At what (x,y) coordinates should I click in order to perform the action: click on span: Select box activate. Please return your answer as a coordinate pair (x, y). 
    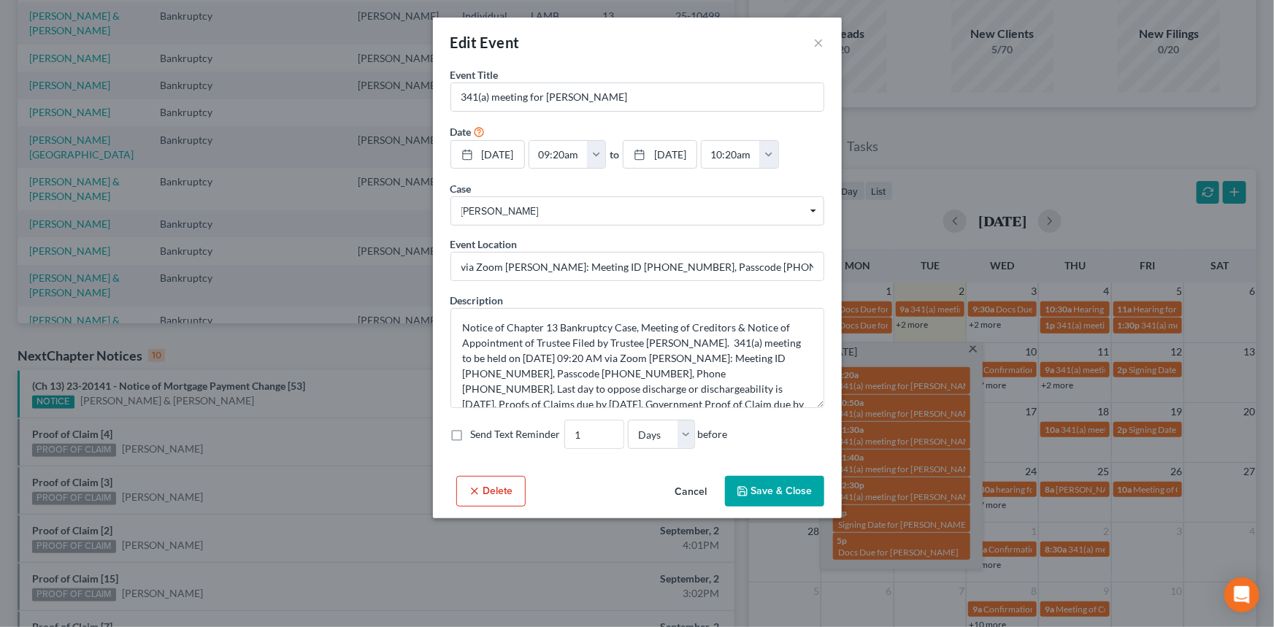
    Looking at the image, I should click on (637, 211).